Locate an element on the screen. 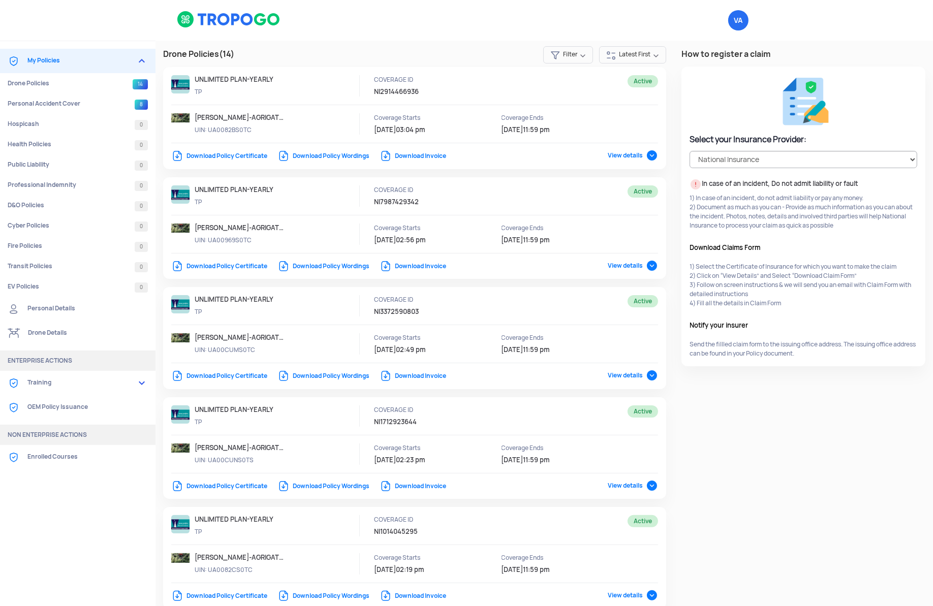  p: 19/8/2025 03:04 pm is located at coordinates (420, 130).